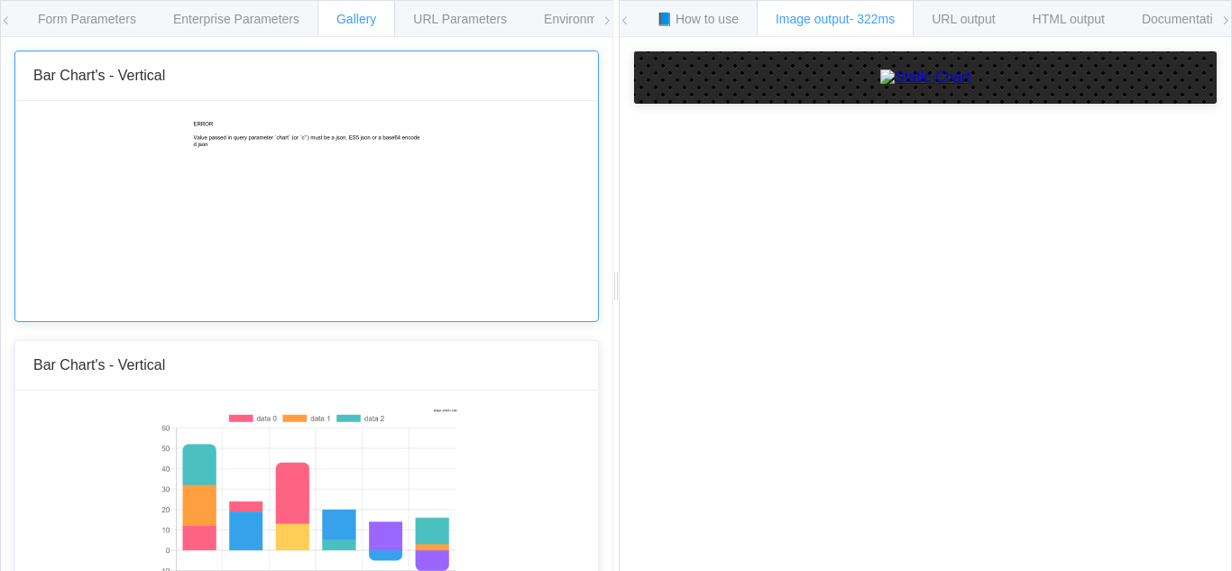  I want to click on span: Enterprise Parameters, so click(236, 19).